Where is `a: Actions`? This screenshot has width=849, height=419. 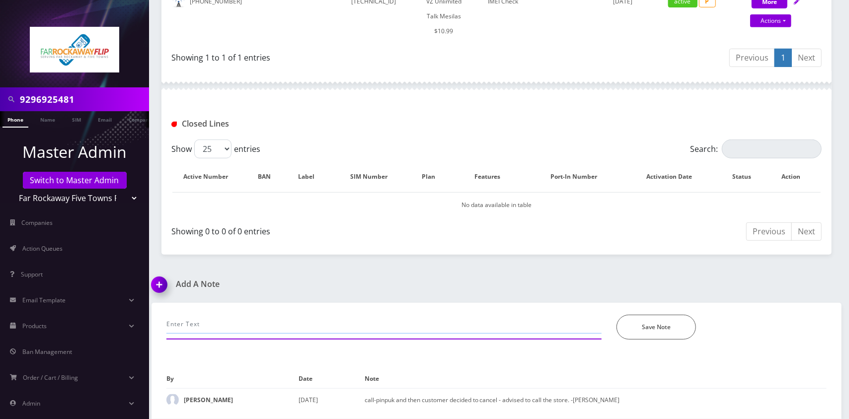 a: Actions is located at coordinates (770, 21).